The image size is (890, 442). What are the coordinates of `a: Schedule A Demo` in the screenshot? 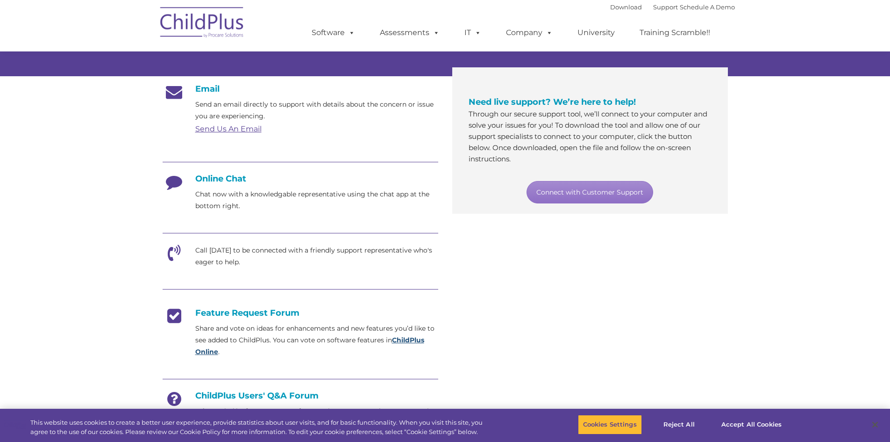 It's located at (707, 7).